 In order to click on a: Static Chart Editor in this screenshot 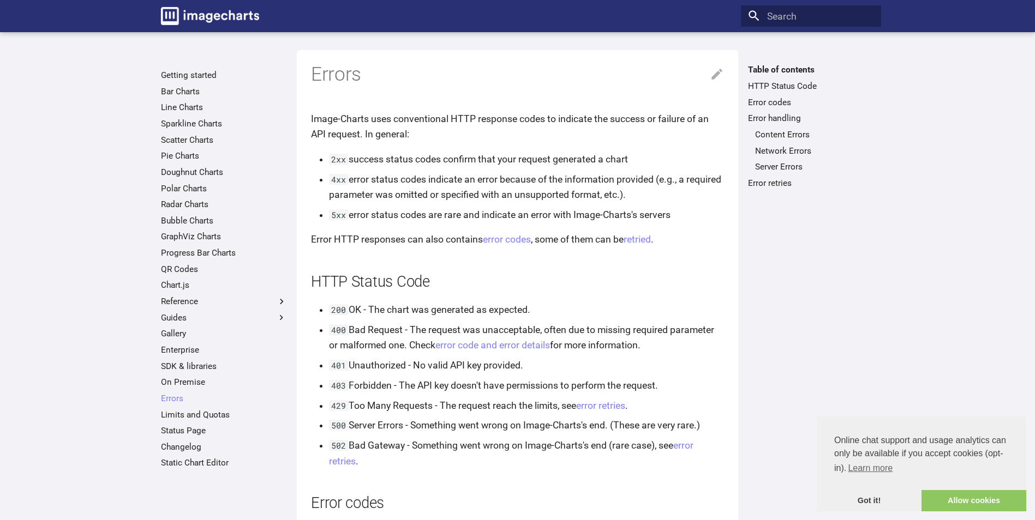, I will do `click(224, 463)`.